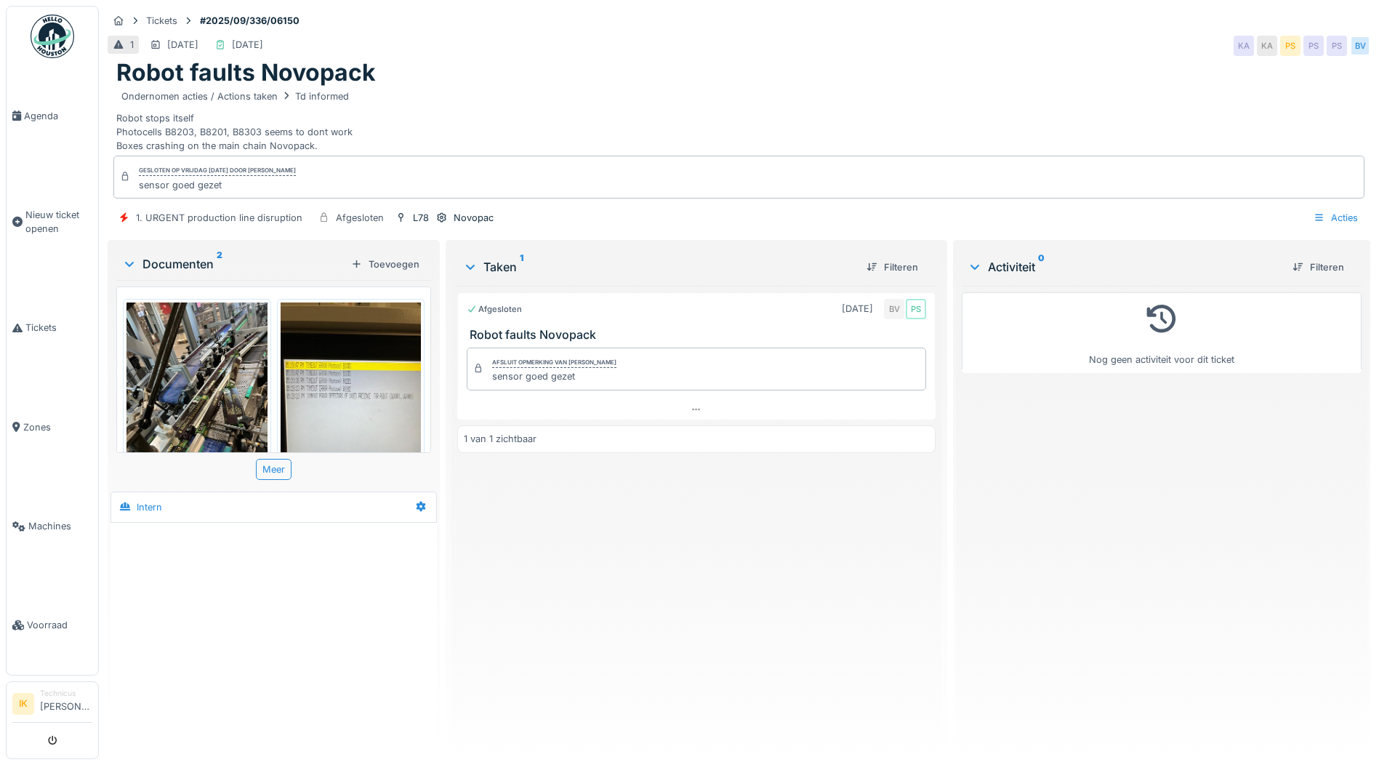  What do you see at coordinates (700, 334) in the screenshot?
I see `h3: Robot faults Novopack` at bounding box center [700, 334].